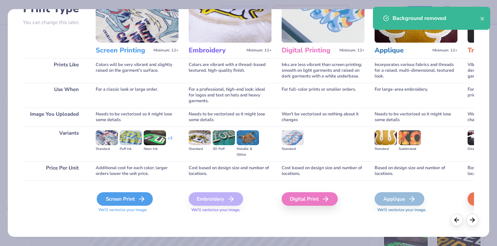  I want to click on div: Screen Print, so click(125, 199).